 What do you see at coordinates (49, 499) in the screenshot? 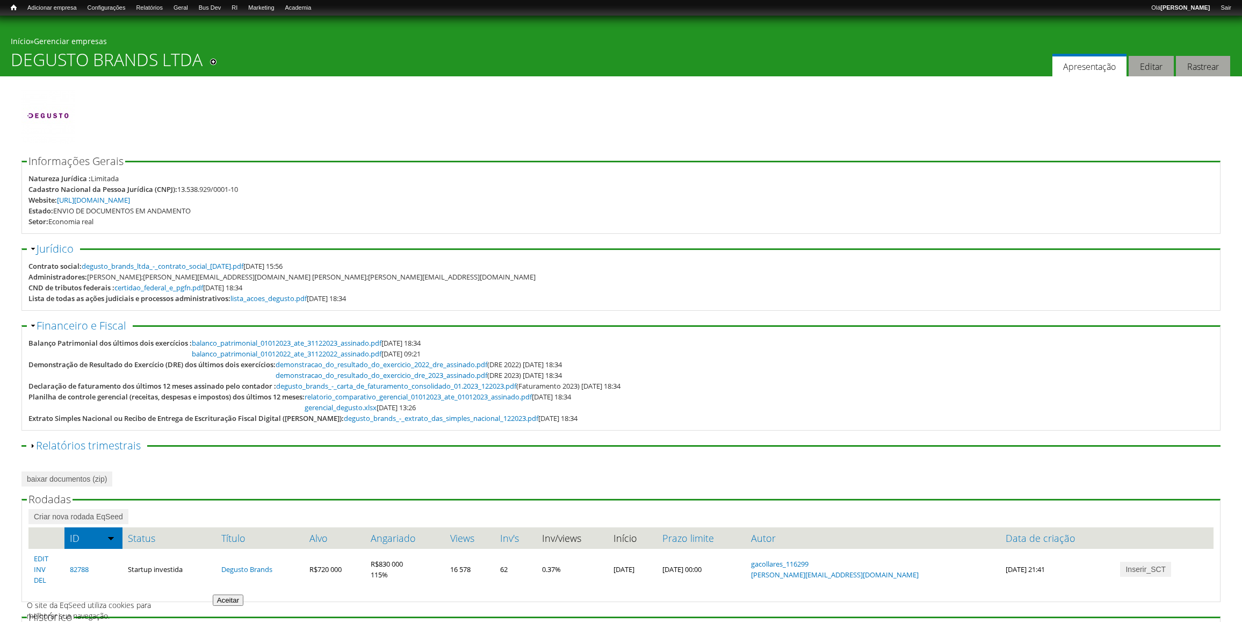
I see `span: Rodadas` at bounding box center [49, 499].